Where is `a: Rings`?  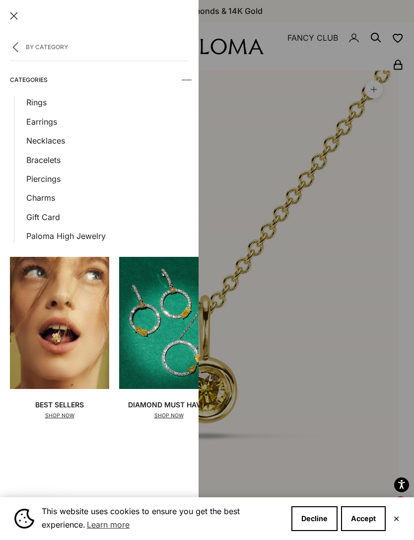
a: Rings is located at coordinates (107, 102).